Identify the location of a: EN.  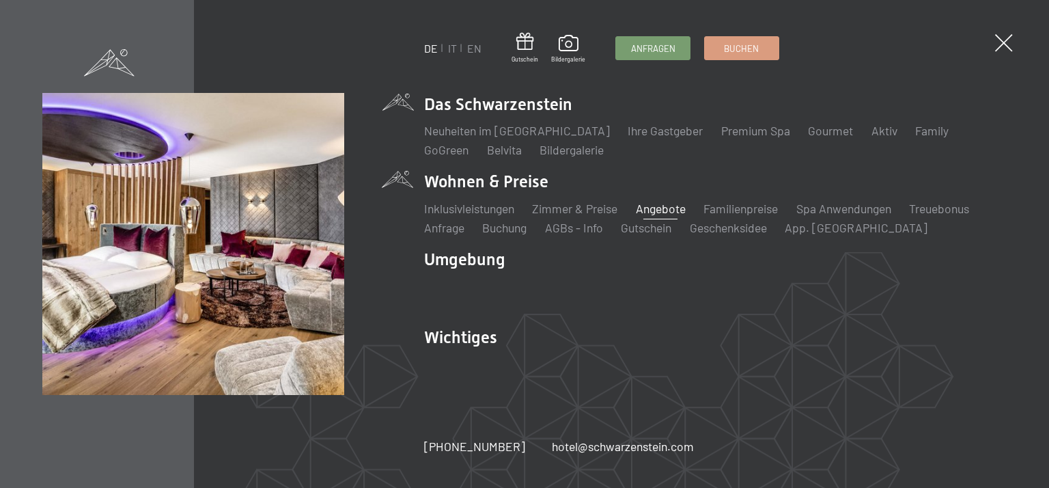
(474, 48).